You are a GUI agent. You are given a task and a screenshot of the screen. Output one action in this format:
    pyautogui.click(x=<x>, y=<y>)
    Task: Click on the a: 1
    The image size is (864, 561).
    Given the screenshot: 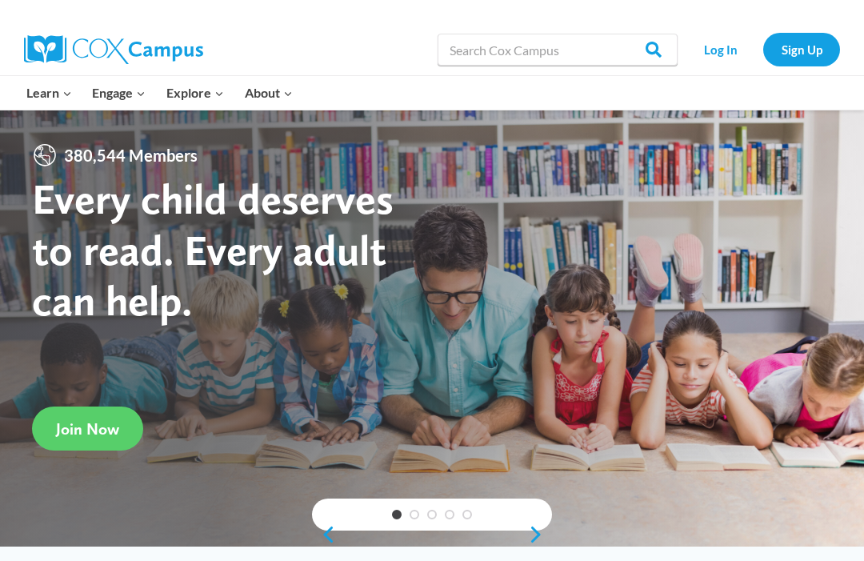 What is the action you would take?
    pyautogui.click(x=397, y=514)
    